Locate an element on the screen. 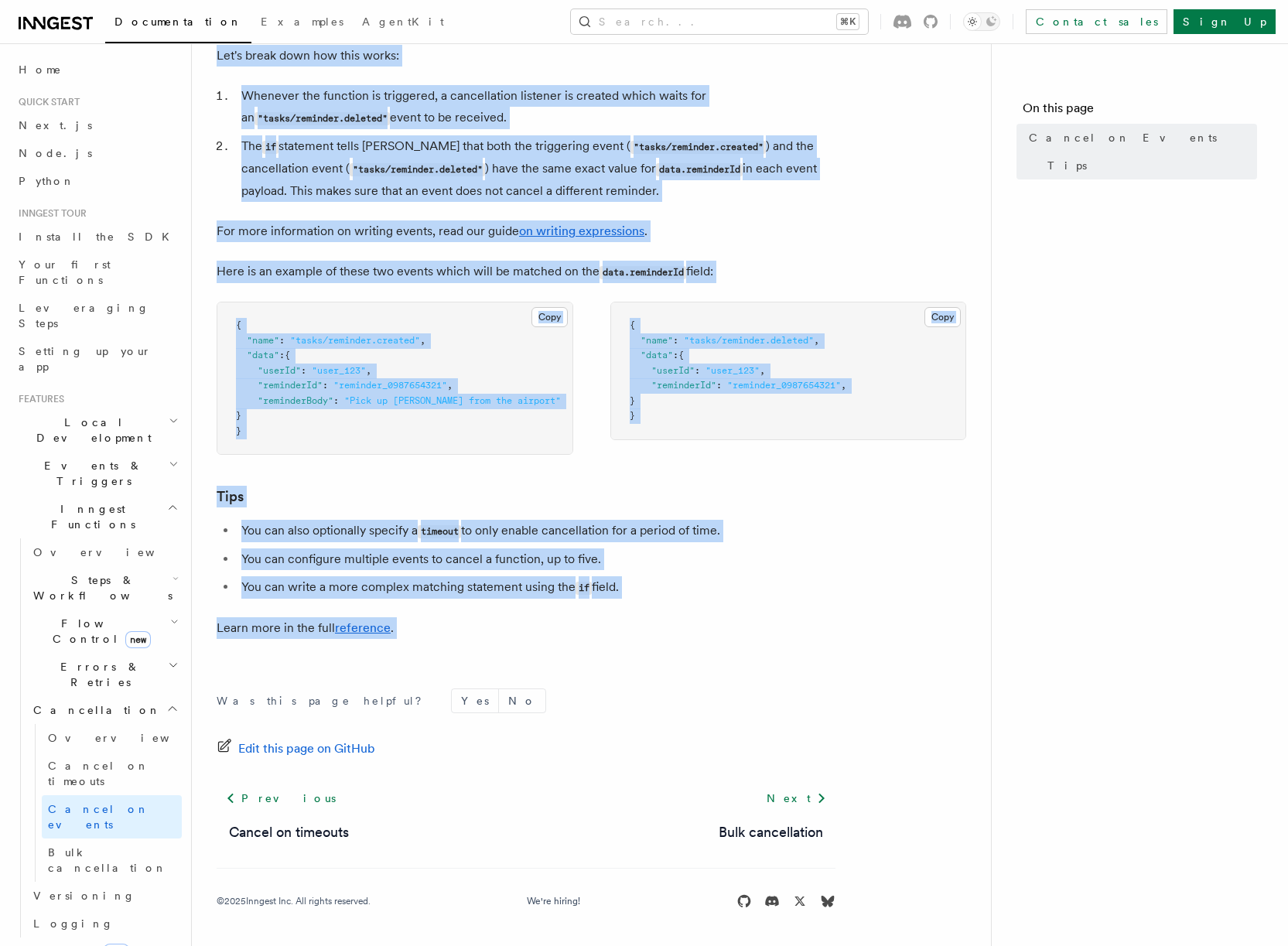  button: Steps & Workflows is located at coordinates (105, 588).